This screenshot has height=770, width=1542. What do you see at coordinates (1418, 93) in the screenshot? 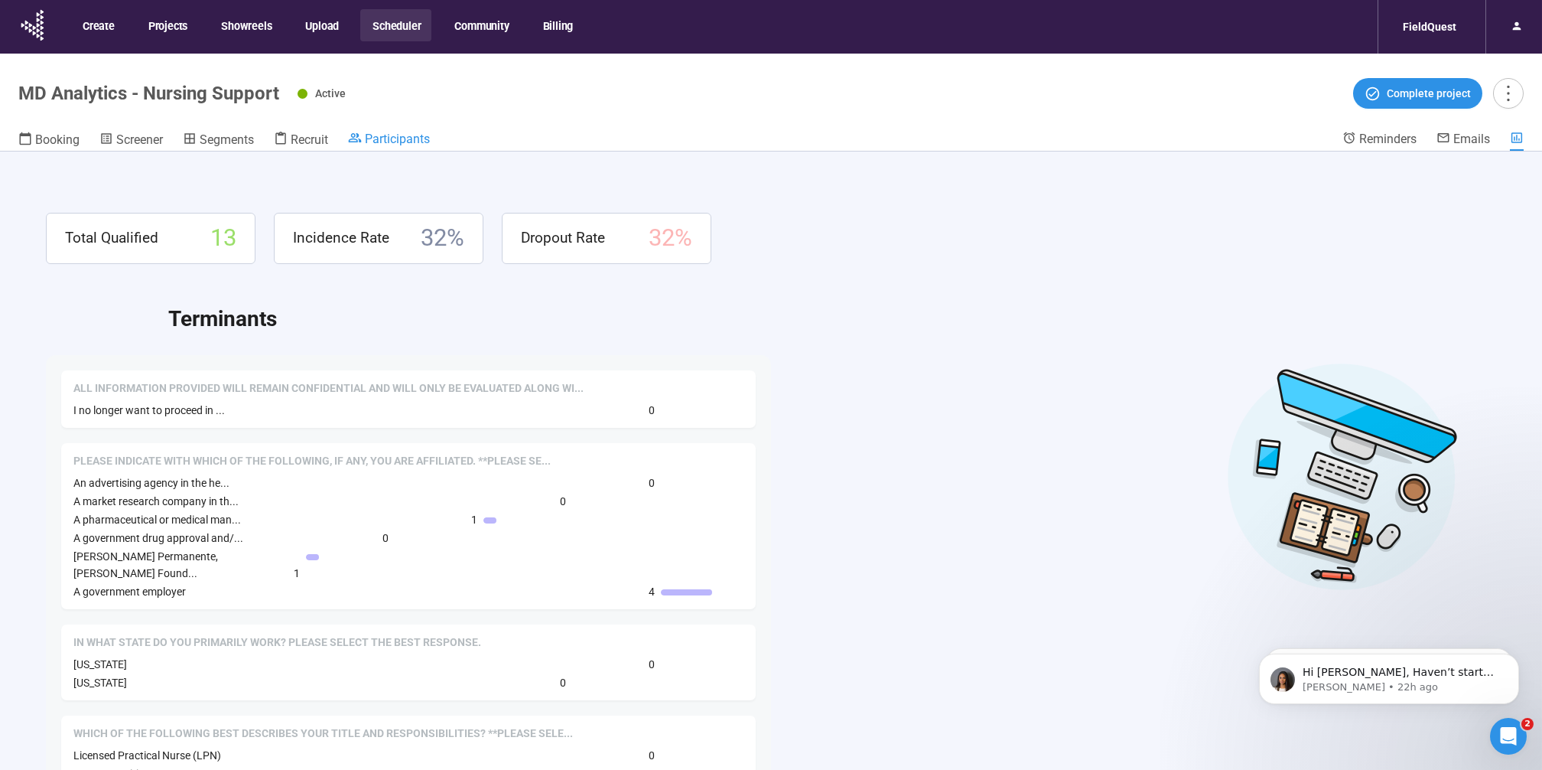
I see `button: Complete project` at bounding box center [1418, 93].